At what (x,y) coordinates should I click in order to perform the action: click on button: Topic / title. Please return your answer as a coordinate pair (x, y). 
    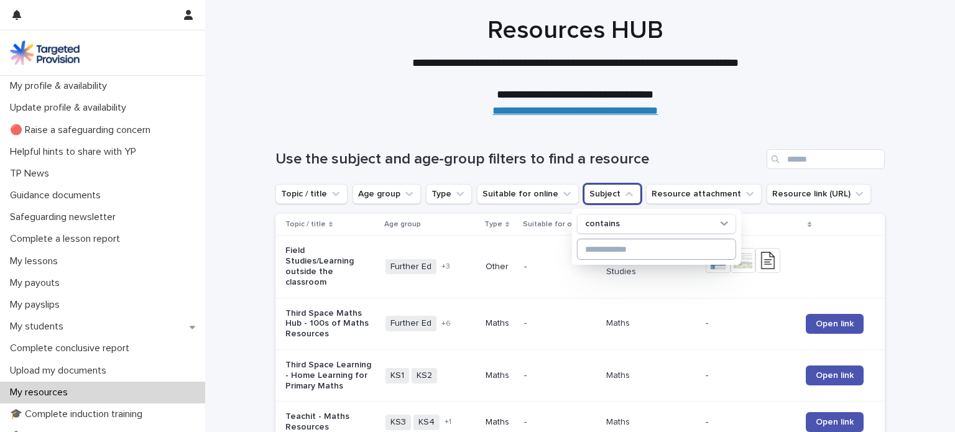
    Looking at the image, I should click on (311, 194).